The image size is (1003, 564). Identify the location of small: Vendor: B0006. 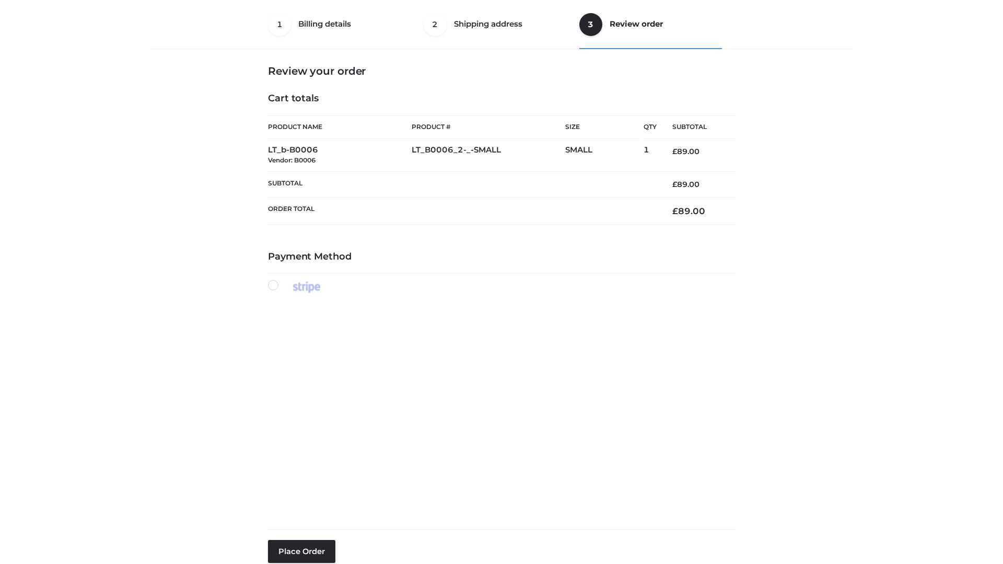
(292, 160).